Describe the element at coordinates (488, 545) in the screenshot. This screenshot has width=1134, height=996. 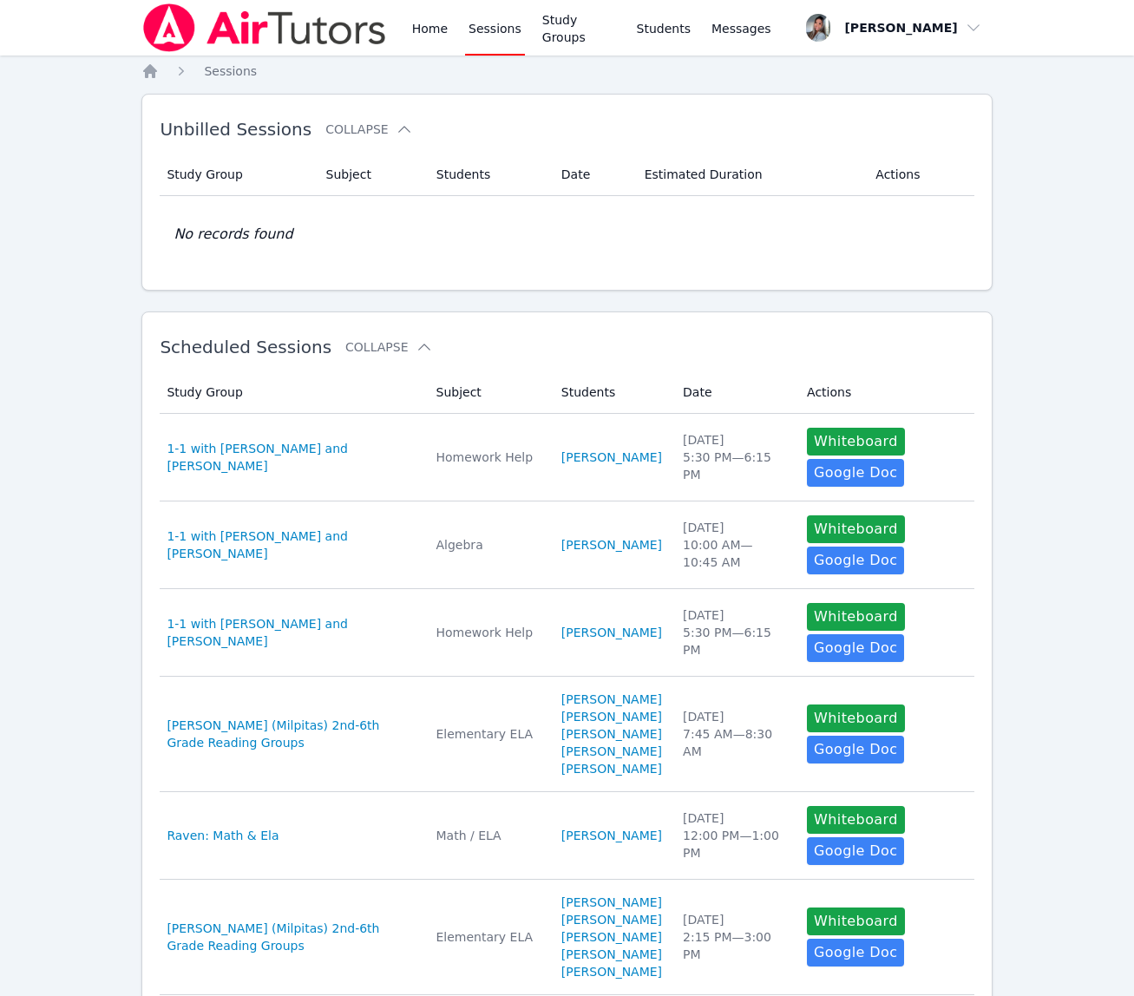
I see `div: Algebra` at that location.